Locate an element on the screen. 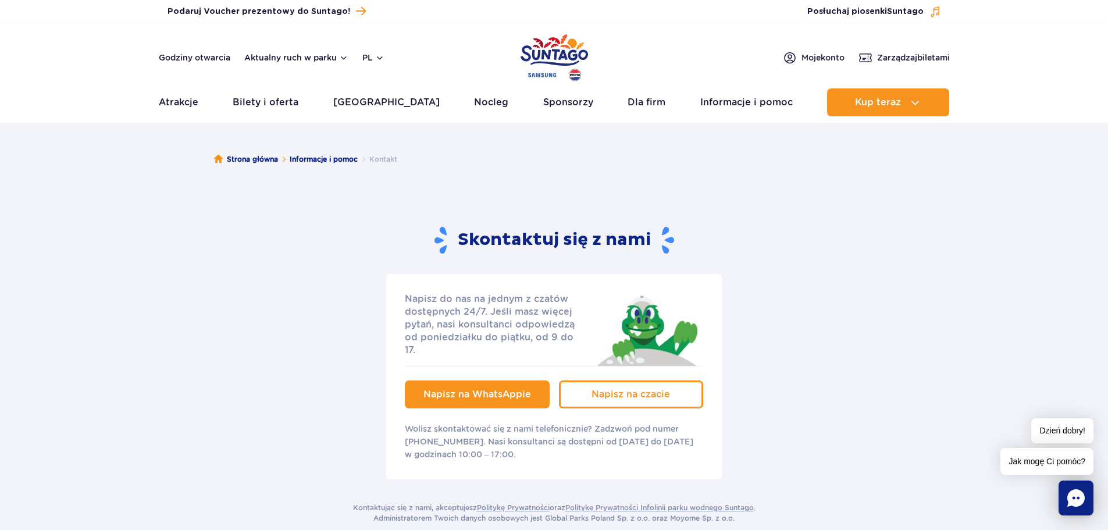  span: Posłuchaj piosenki is located at coordinates (866, 12).